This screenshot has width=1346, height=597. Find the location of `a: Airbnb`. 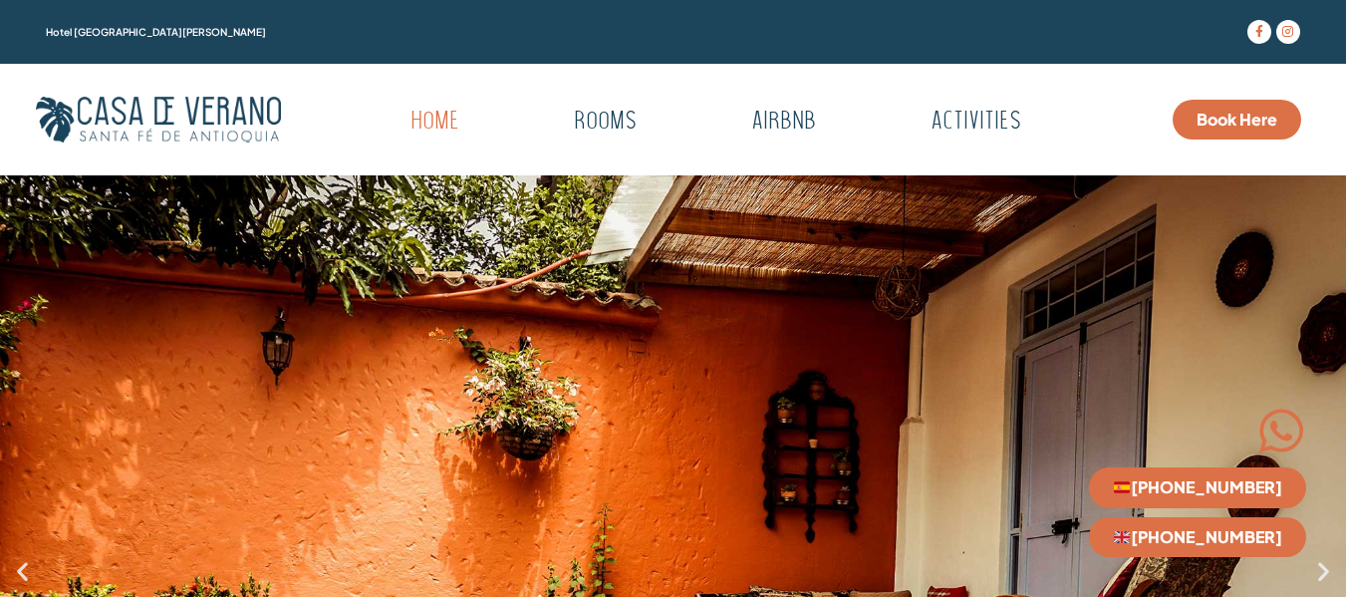

a: Airbnb is located at coordinates (783, 123).